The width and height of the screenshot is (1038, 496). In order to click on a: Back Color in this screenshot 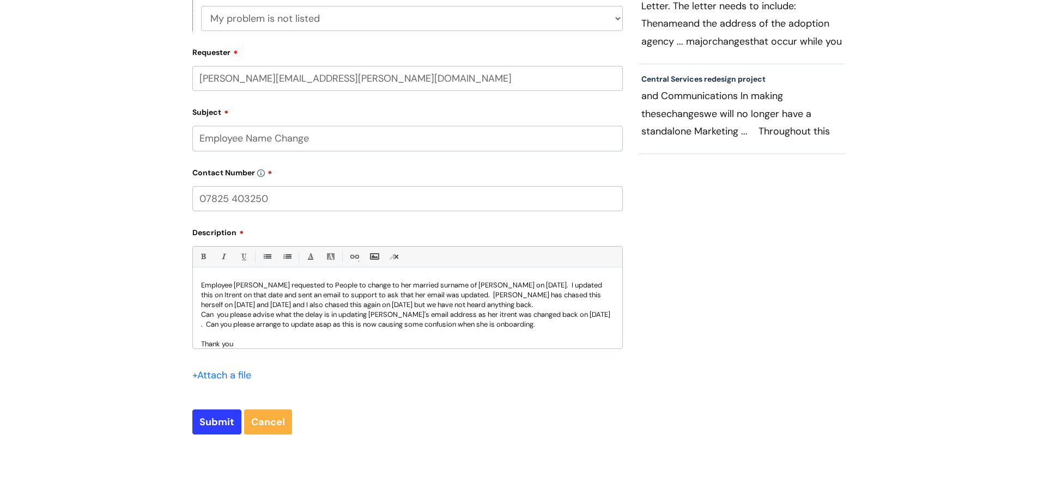, I will do `click(330, 257)`.